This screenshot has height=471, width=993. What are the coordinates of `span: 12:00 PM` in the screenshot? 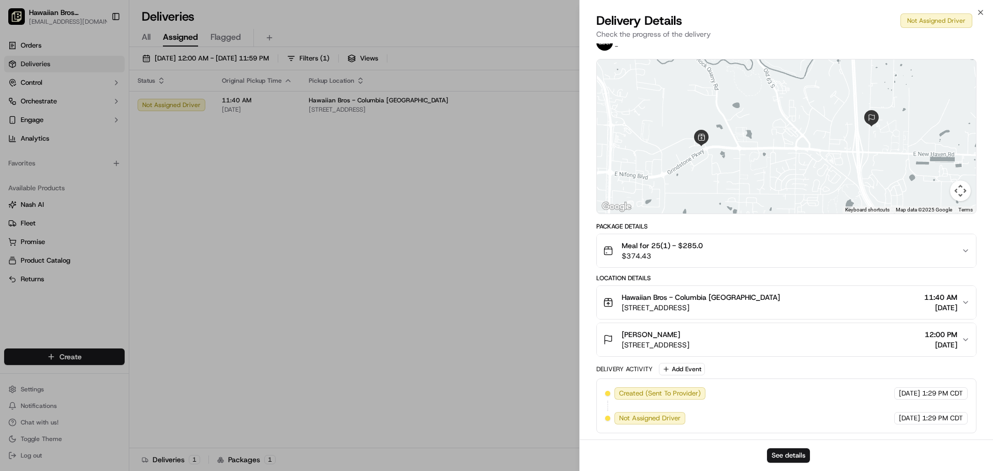 It's located at (941, 335).